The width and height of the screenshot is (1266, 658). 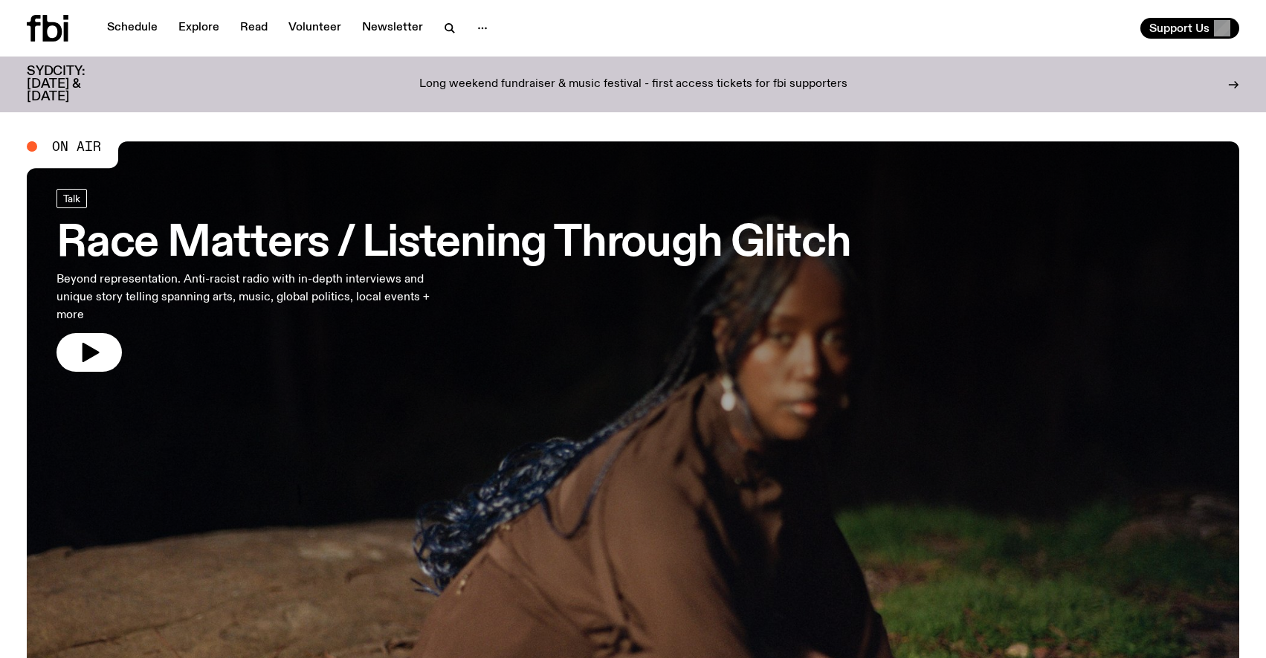 What do you see at coordinates (453, 244) in the screenshot?
I see `h3: Race Matters / Listening Through Glitch` at bounding box center [453, 244].